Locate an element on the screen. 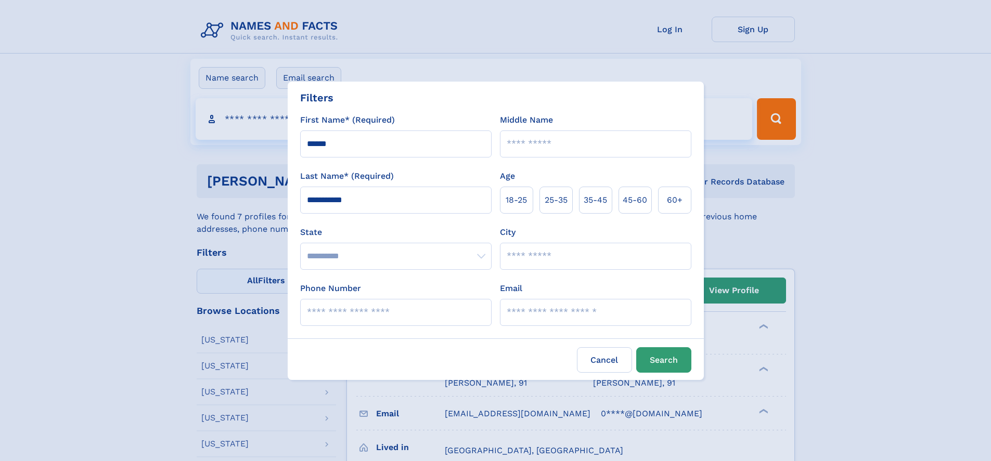  label: Email is located at coordinates (511, 289).